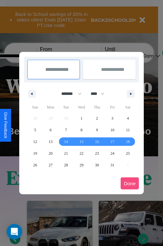 The image size is (163, 246). Describe the element at coordinates (97, 165) in the screenshot. I see `button: 30` at that location.